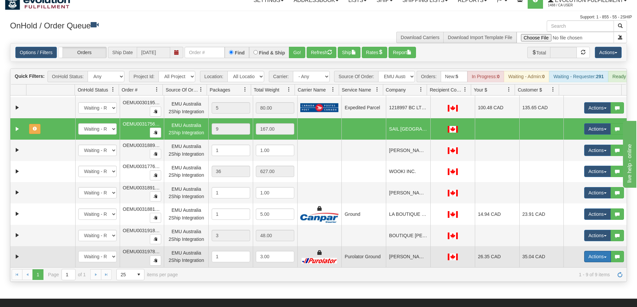  I want to click on td: 23.91 CAD, so click(541, 214).